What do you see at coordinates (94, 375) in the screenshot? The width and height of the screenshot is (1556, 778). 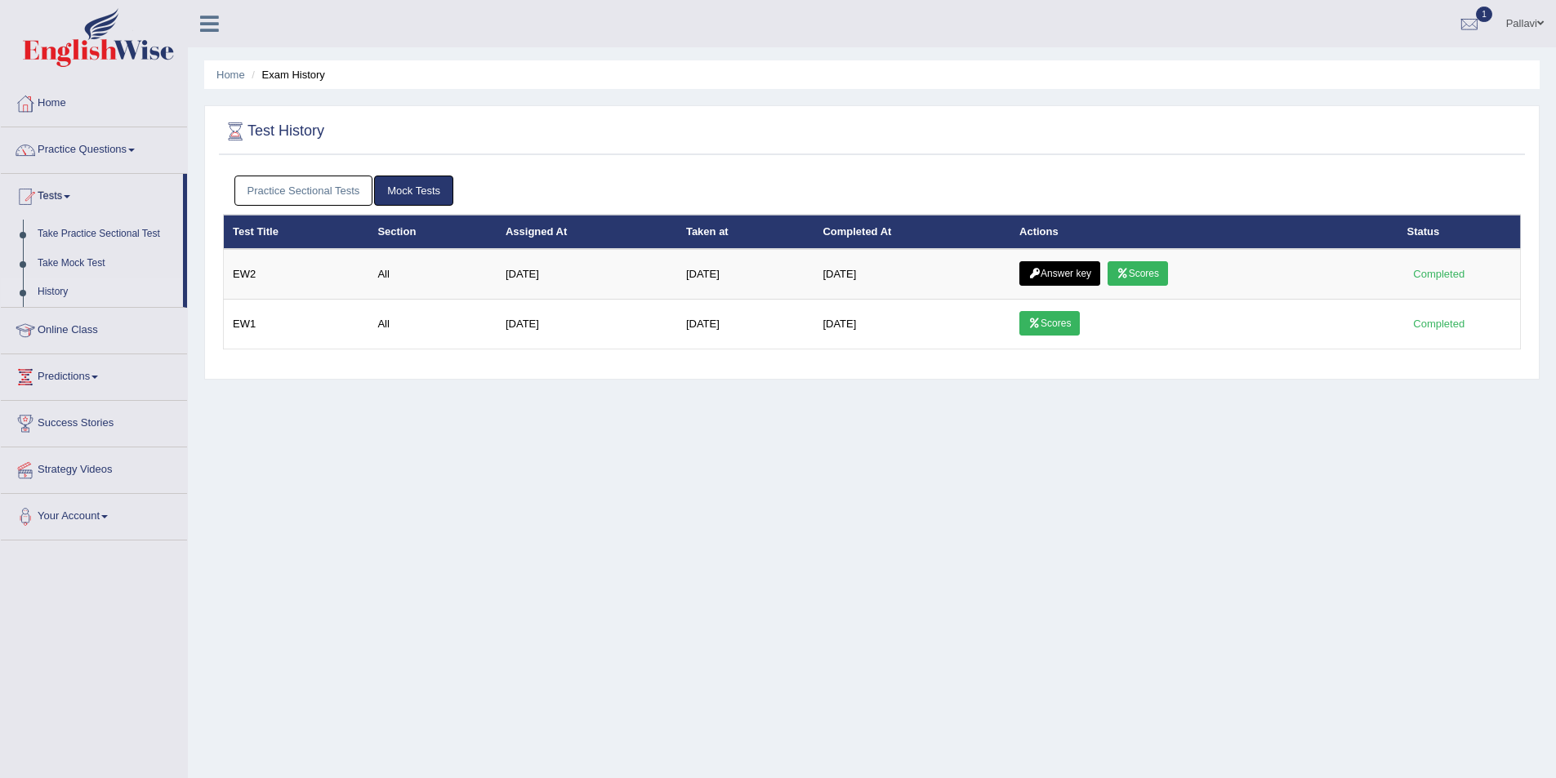 I see `a: Predictions` at bounding box center [94, 375].